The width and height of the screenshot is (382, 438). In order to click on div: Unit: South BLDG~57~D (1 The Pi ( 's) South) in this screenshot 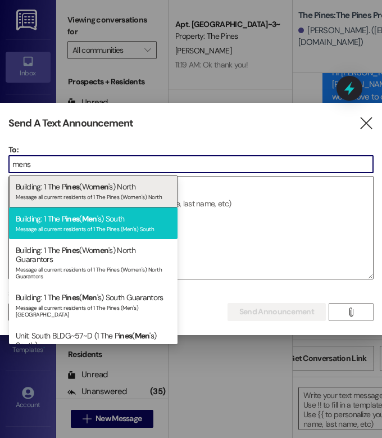, I will do `click(93, 348)`.